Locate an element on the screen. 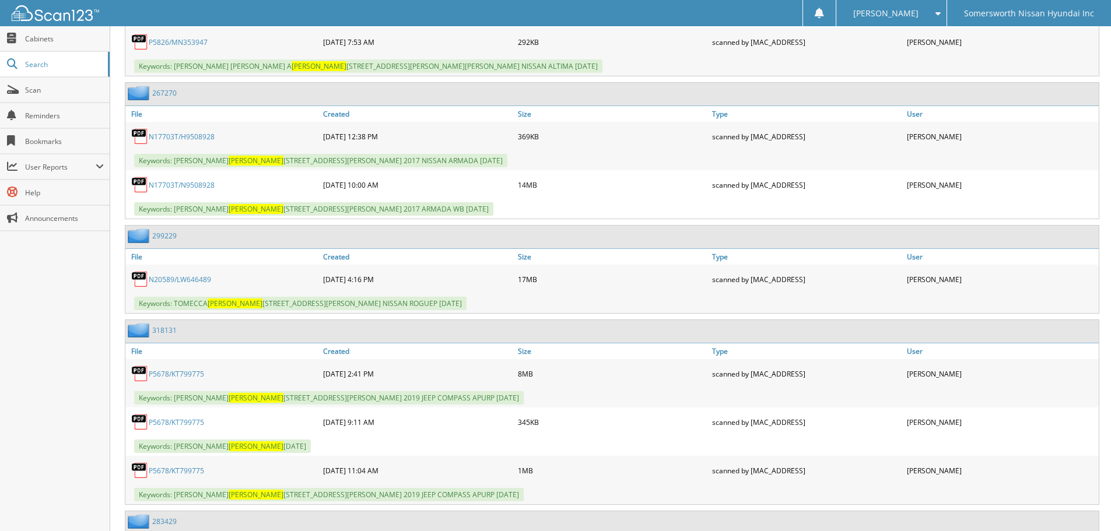 The image size is (1111, 531). span: Scan is located at coordinates (64, 90).